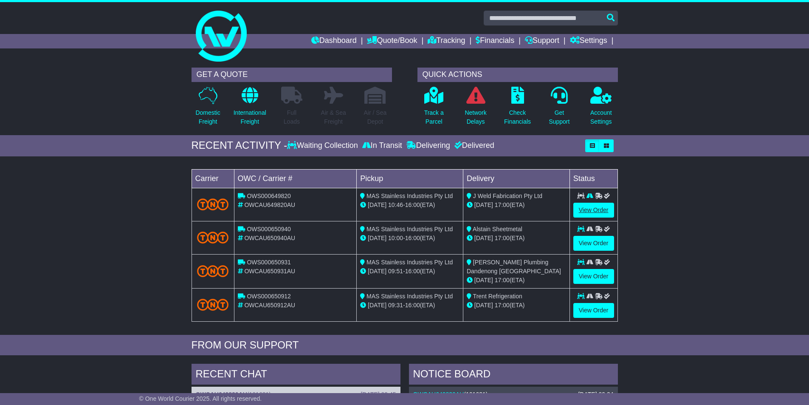 Image resolution: width=809 pixels, height=405 pixels. I want to click on span: Alstain Sheetmetal, so click(497, 229).